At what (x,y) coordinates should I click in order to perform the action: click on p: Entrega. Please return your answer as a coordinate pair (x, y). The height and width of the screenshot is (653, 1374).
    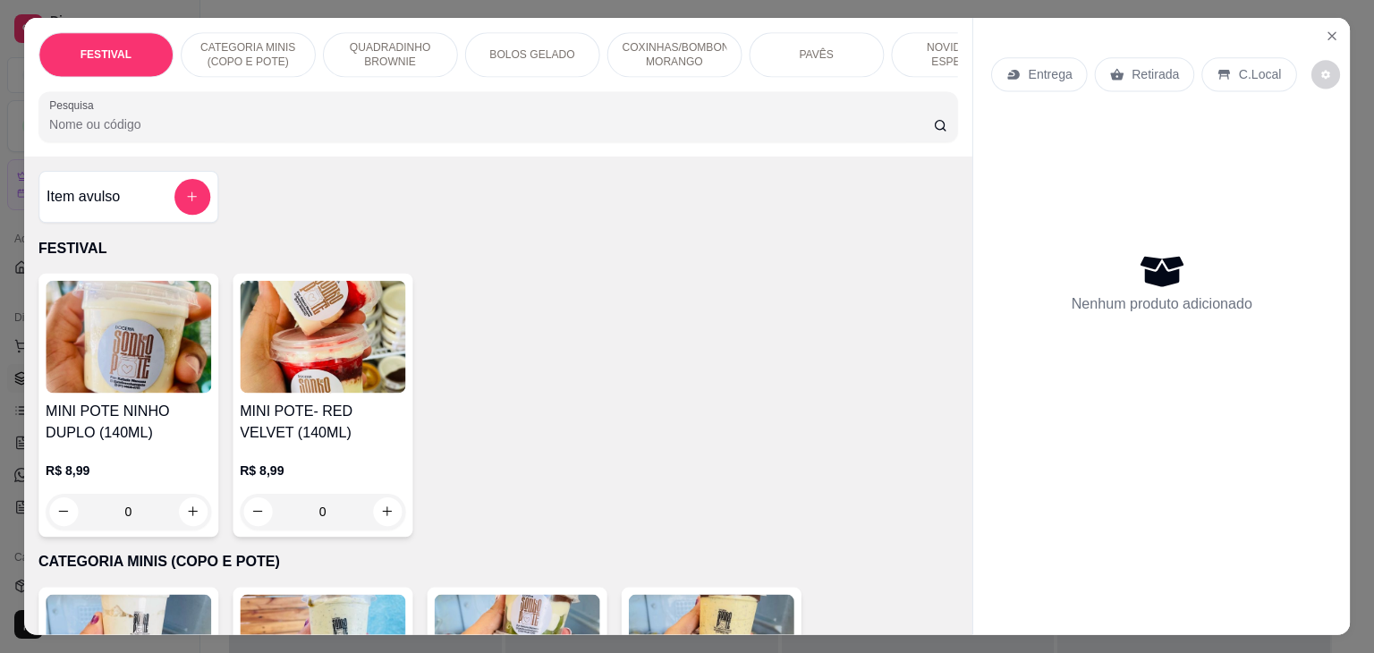
    Looking at the image, I should click on (1049, 74).